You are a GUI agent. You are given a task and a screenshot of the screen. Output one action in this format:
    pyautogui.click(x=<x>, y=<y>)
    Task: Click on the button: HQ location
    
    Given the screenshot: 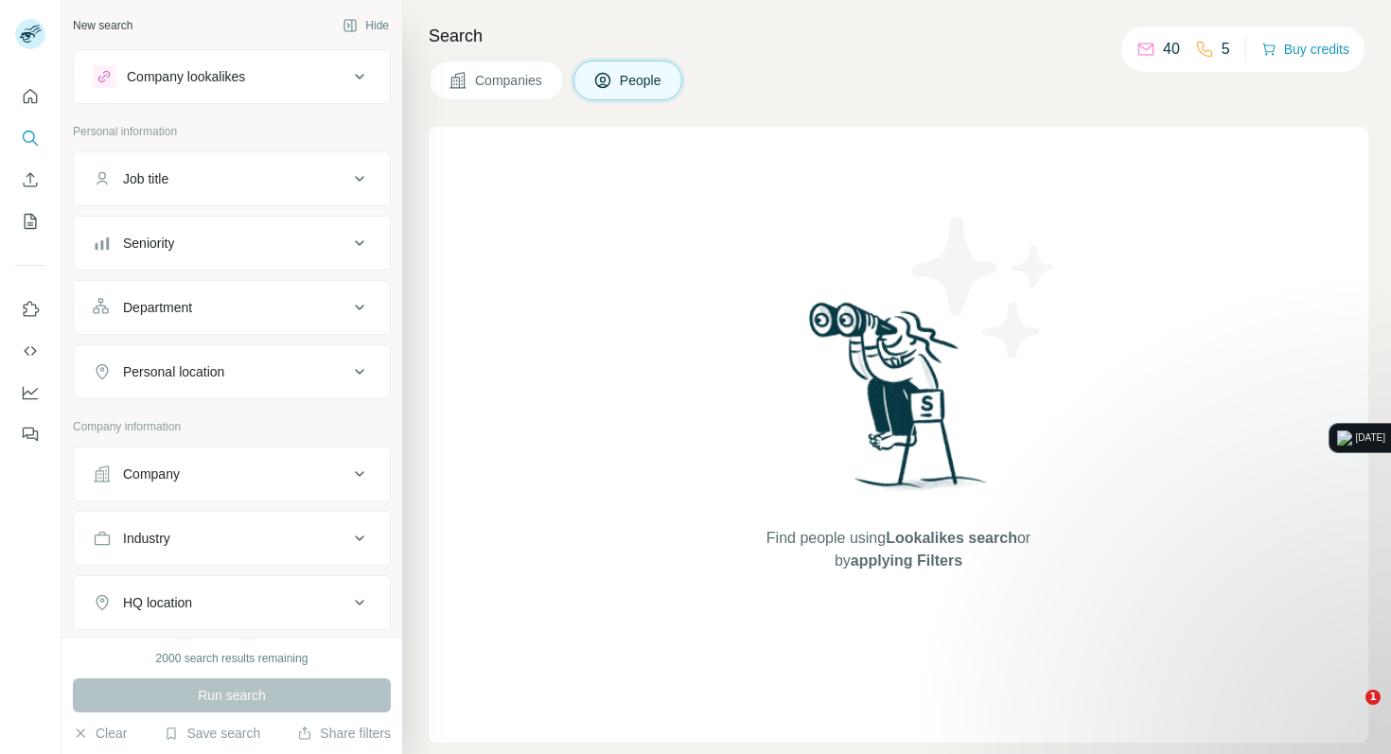 What is the action you would take?
    pyautogui.click(x=232, y=603)
    